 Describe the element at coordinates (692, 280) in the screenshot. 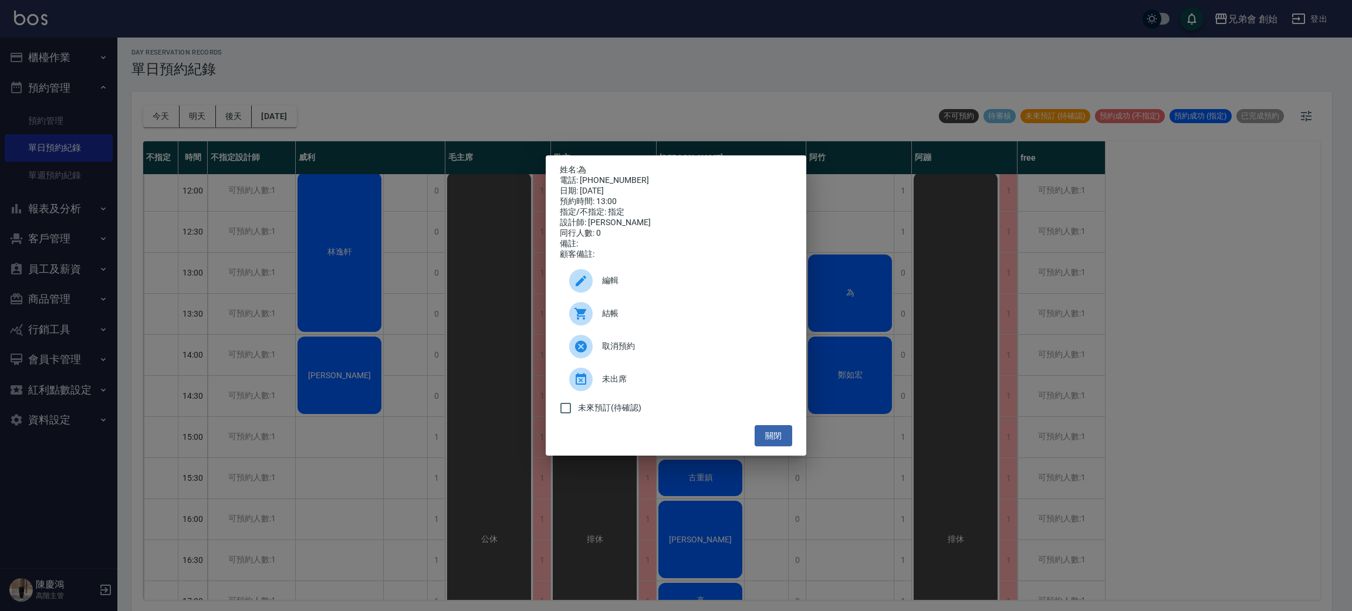

I see `span: 編輯` at that location.